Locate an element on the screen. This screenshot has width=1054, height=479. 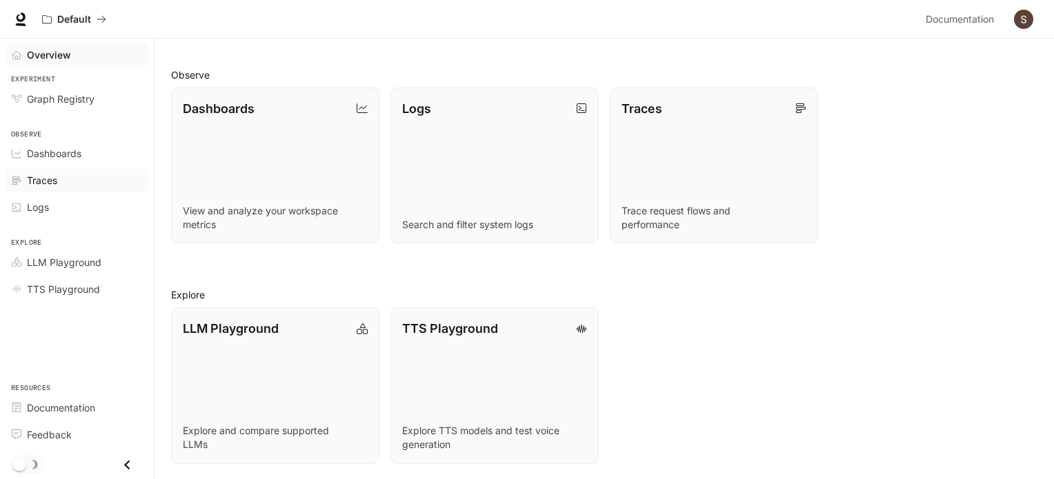
span: Overview is located at coordinates (49, 54).